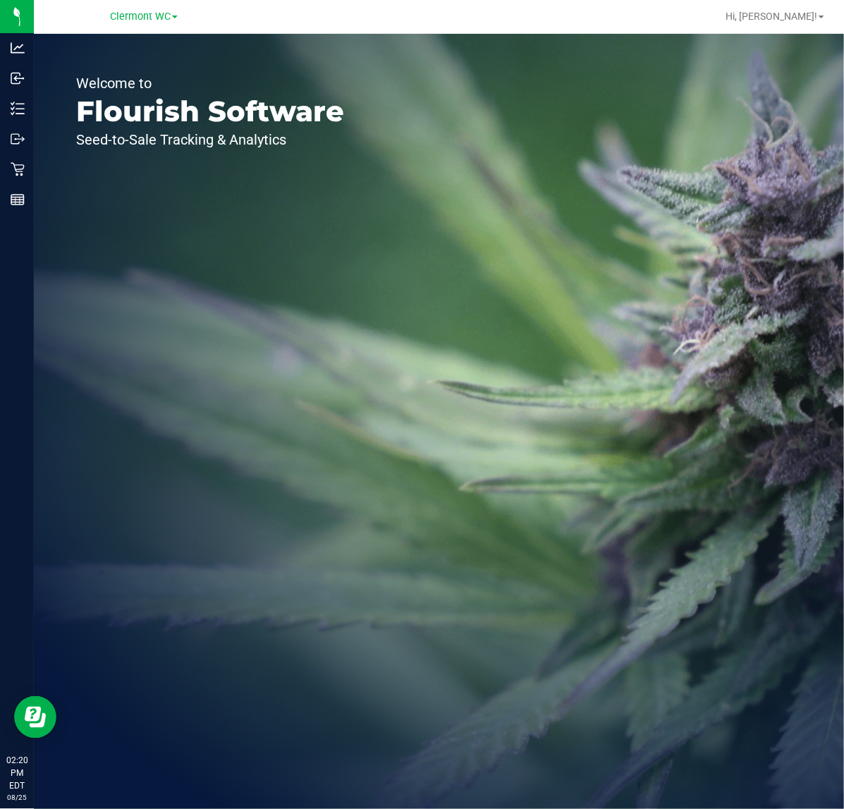 The height and width of the screenshot is (809, 844). What do you see at coordinates (210, 140) in the screenshot?
I see `p: Seed-to-Sale Tracking & Analytics` at bounding box center [210, 140].